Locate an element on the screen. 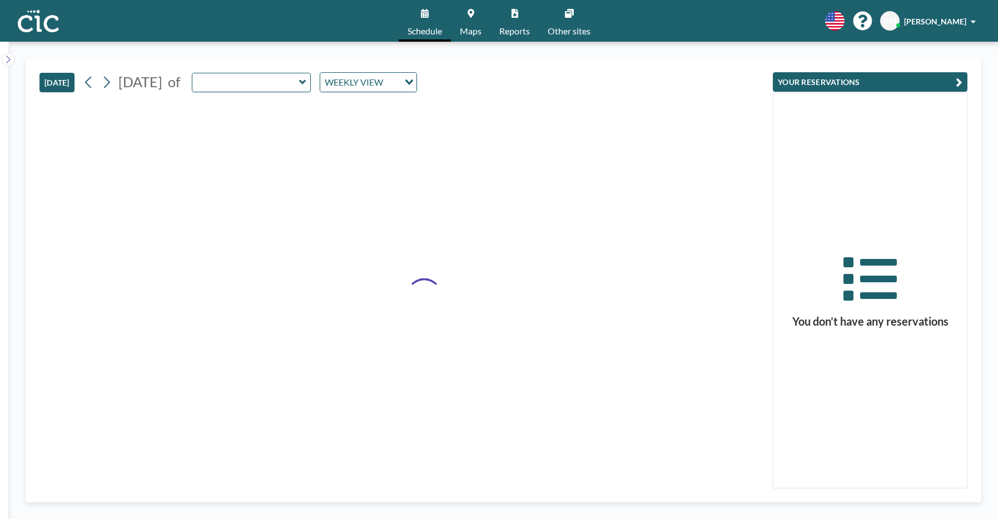 The image size is (998, 519). span: Other sites is located at coordinates (569, 31).